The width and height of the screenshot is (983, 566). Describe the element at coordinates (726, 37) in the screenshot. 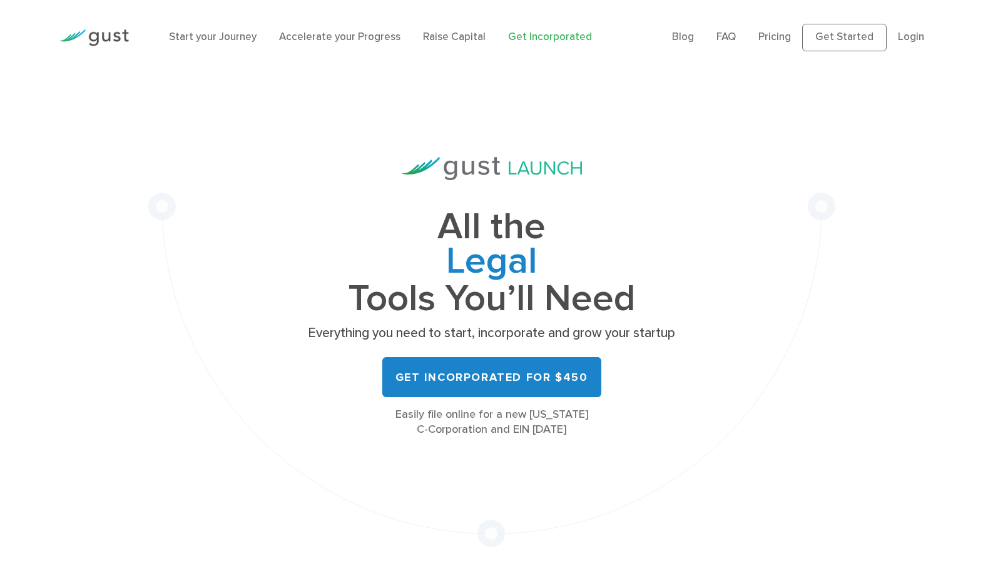

I see `a: FAQ` at that location.